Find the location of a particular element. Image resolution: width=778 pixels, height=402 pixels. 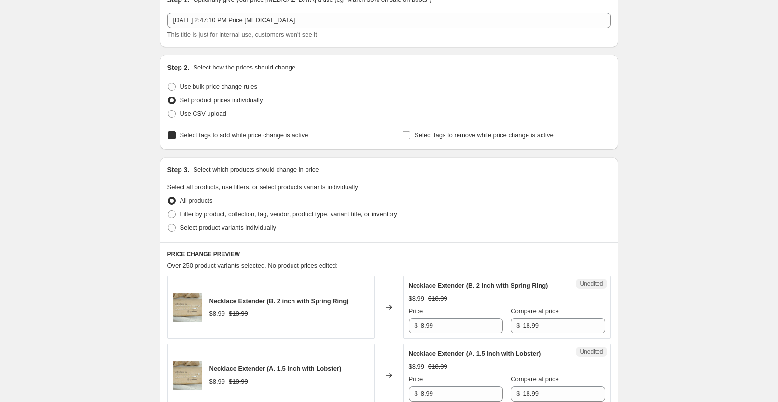

span: Select tags to add while price change is active is located at coordinates (244, 135).